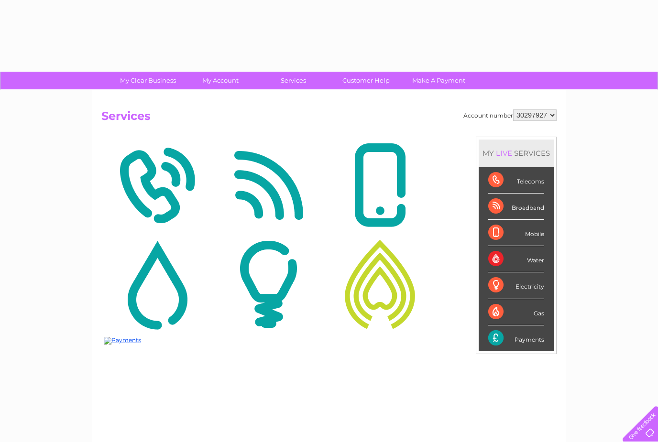 The width and height of the screenshot is (658, 442). I want to click on img: Broadband, so click(268, 185).